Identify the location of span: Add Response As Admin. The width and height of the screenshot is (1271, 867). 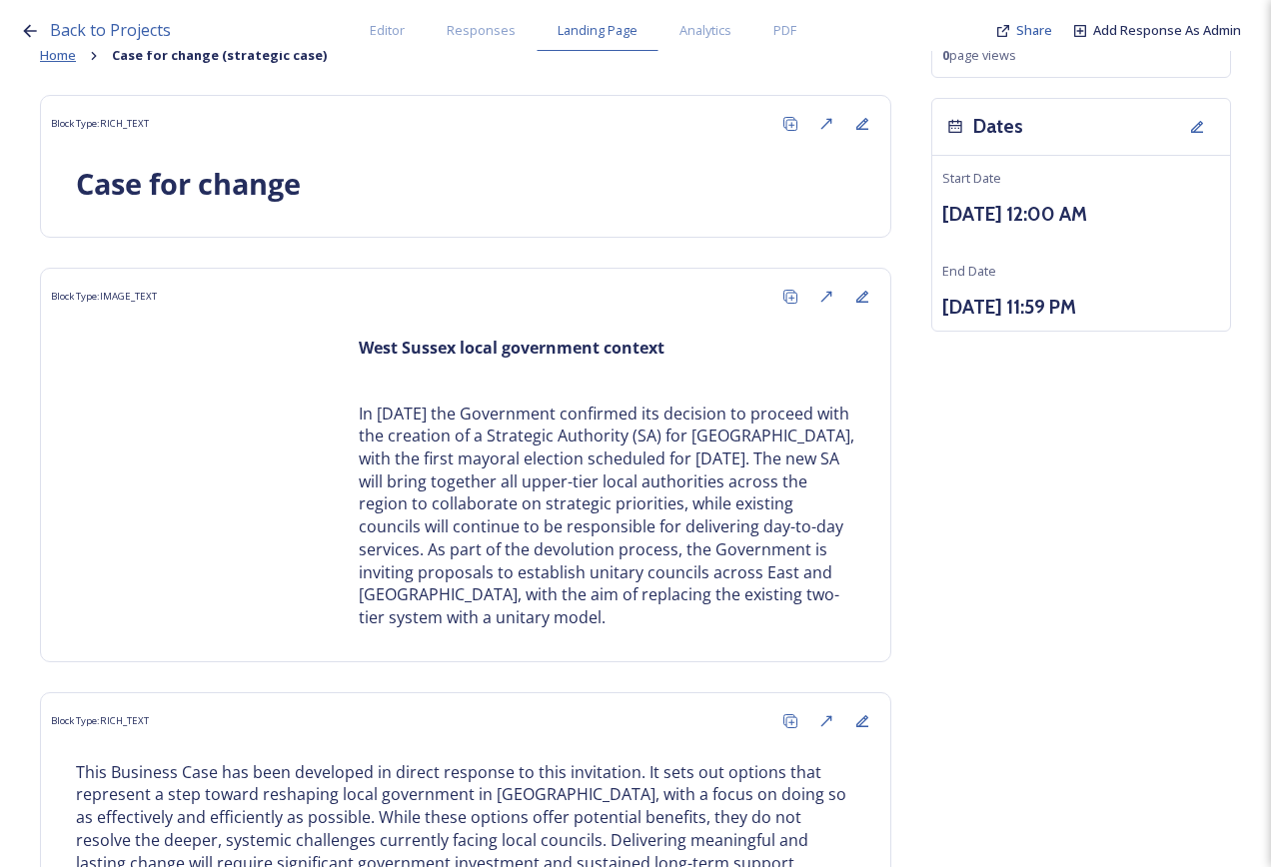
(1167, 30).